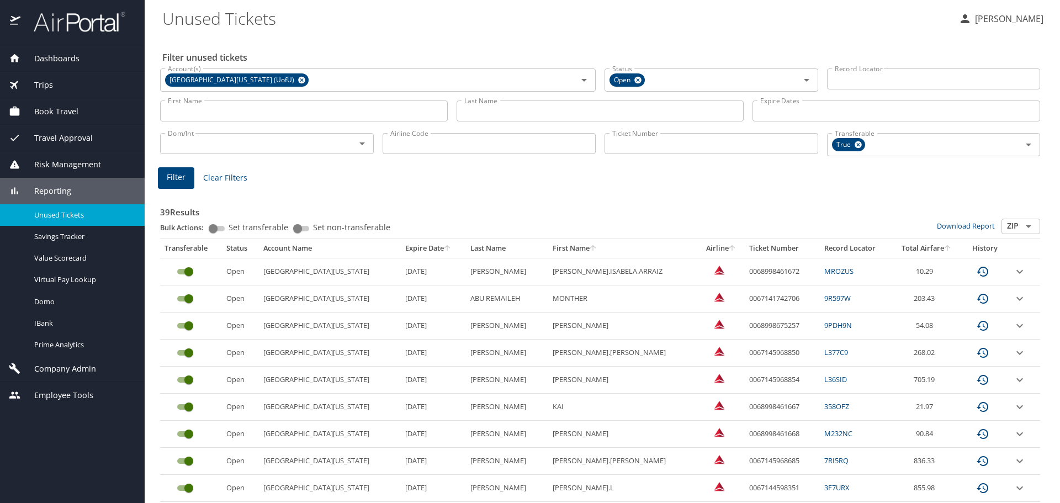  I want to click on td: 0068998461667, so click(783, 407).